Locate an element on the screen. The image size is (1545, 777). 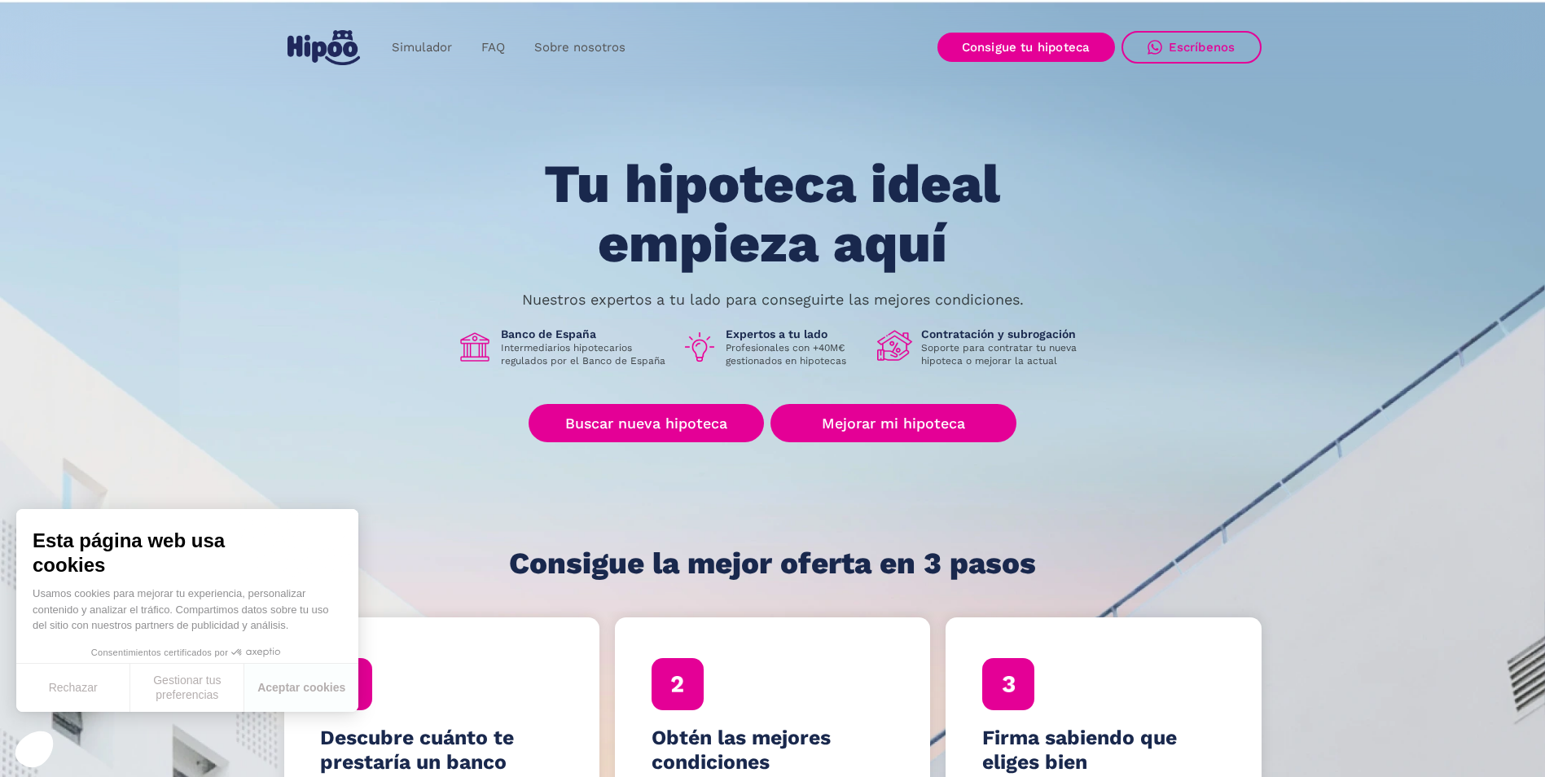
a: Consigue tu hipoteca is located at coordinates (1026, 47).